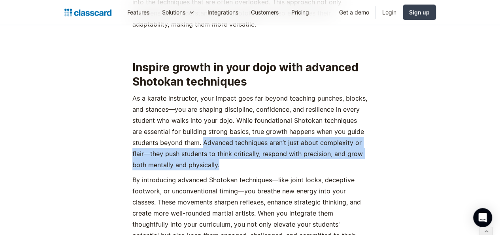 This screenshot has height=235, width=500. Describe the element at coordinates (265, 12) in the screenshot. I see `a: Customers` at that location.